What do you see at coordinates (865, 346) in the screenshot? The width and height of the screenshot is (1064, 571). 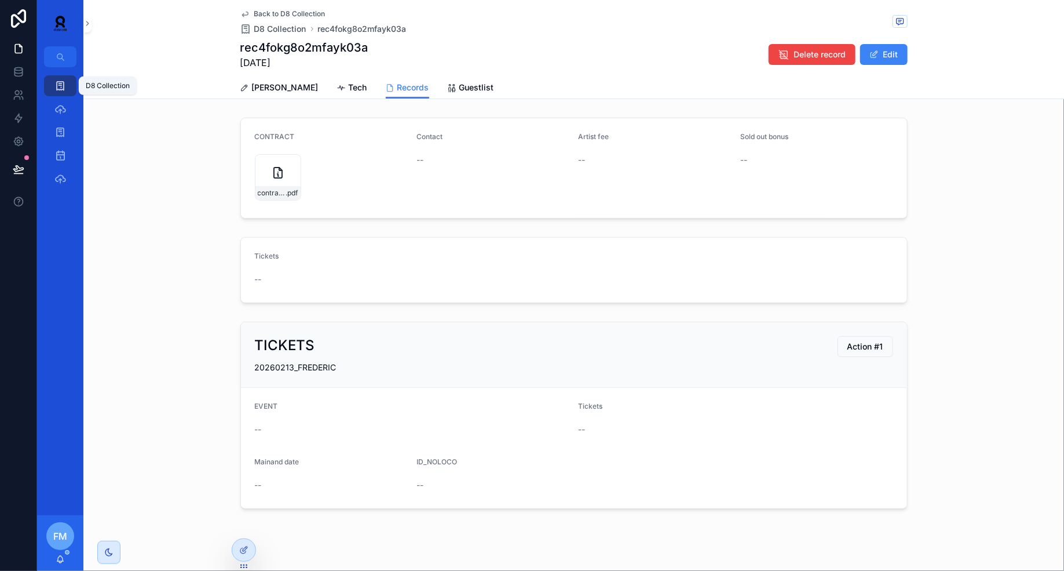 I see `span: Action #1` at bounding box center [865, 346].